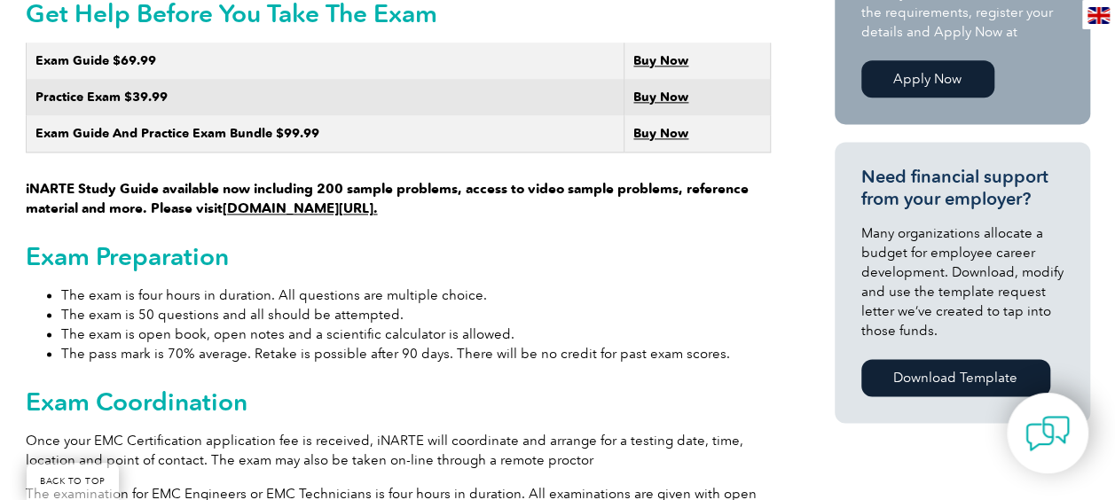  What do you see at coordinates (73, 482) in the screenshot?
I see `a: BACK TO TOP` at bounding box center [73, 482].